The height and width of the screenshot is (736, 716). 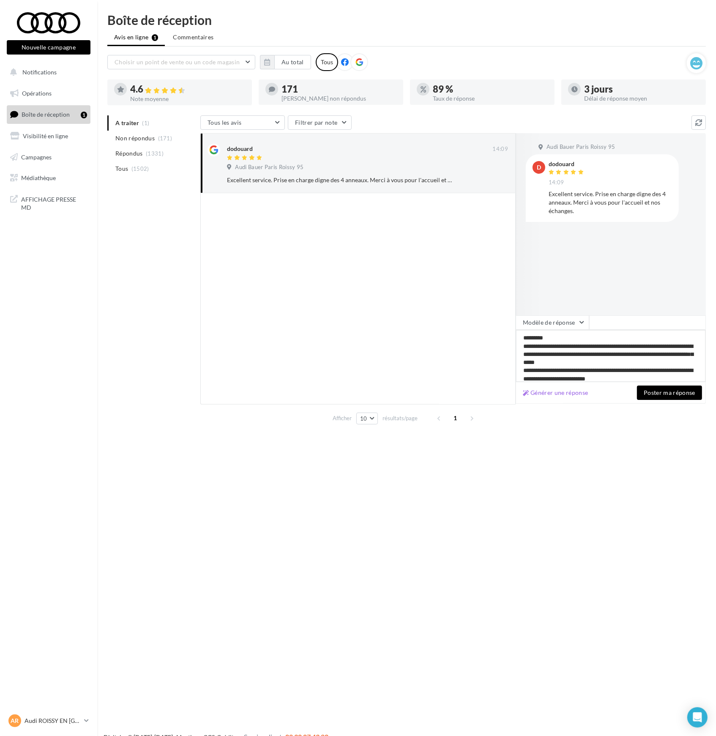 What do you see at coordinates (539, 167) in the screenshot?
I see `span: d` at bounding box center [539, 167].